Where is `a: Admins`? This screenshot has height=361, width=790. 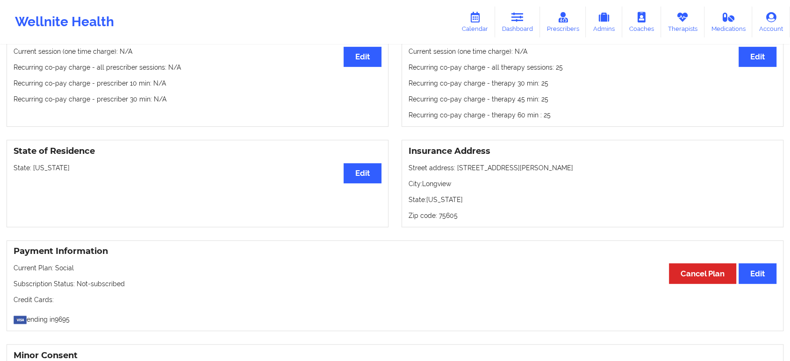
a: Admins is located at coordinates (604, 22).